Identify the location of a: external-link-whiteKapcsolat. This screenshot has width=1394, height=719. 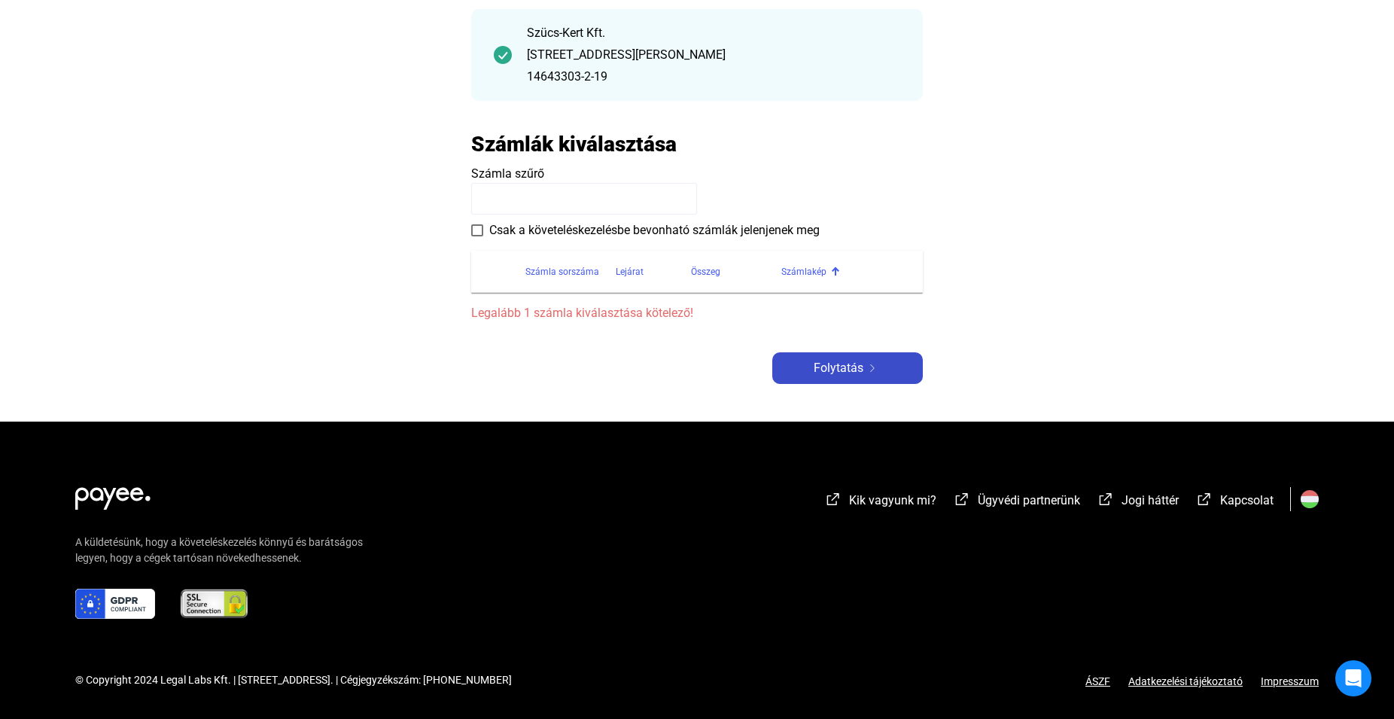
(1234, 502).